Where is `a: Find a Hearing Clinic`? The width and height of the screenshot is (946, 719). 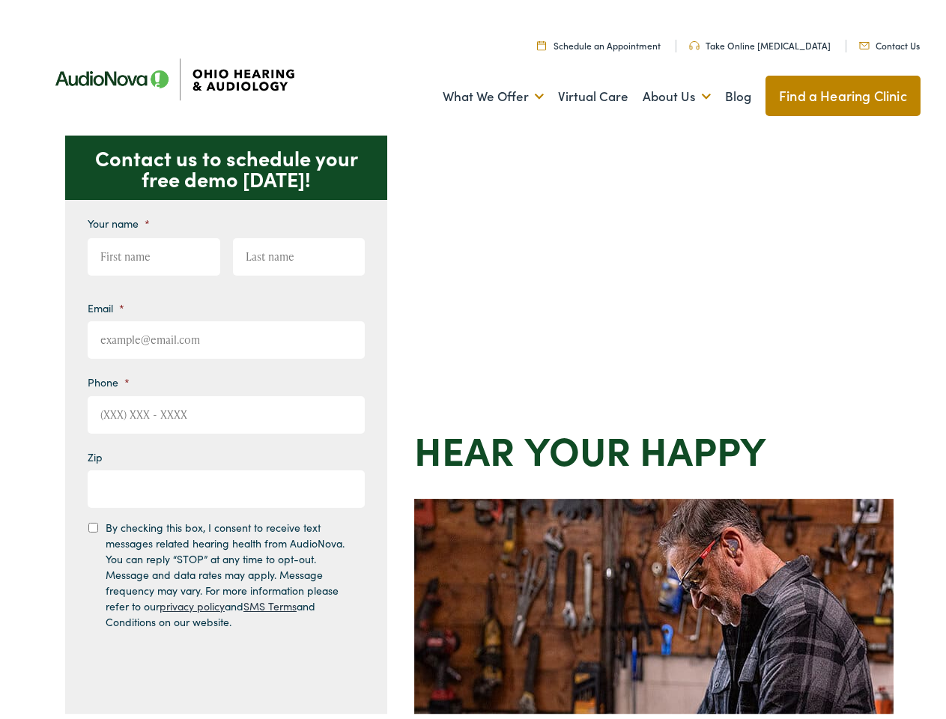
a: Find a Hearing Clinic is located at coordinates (842, 91).